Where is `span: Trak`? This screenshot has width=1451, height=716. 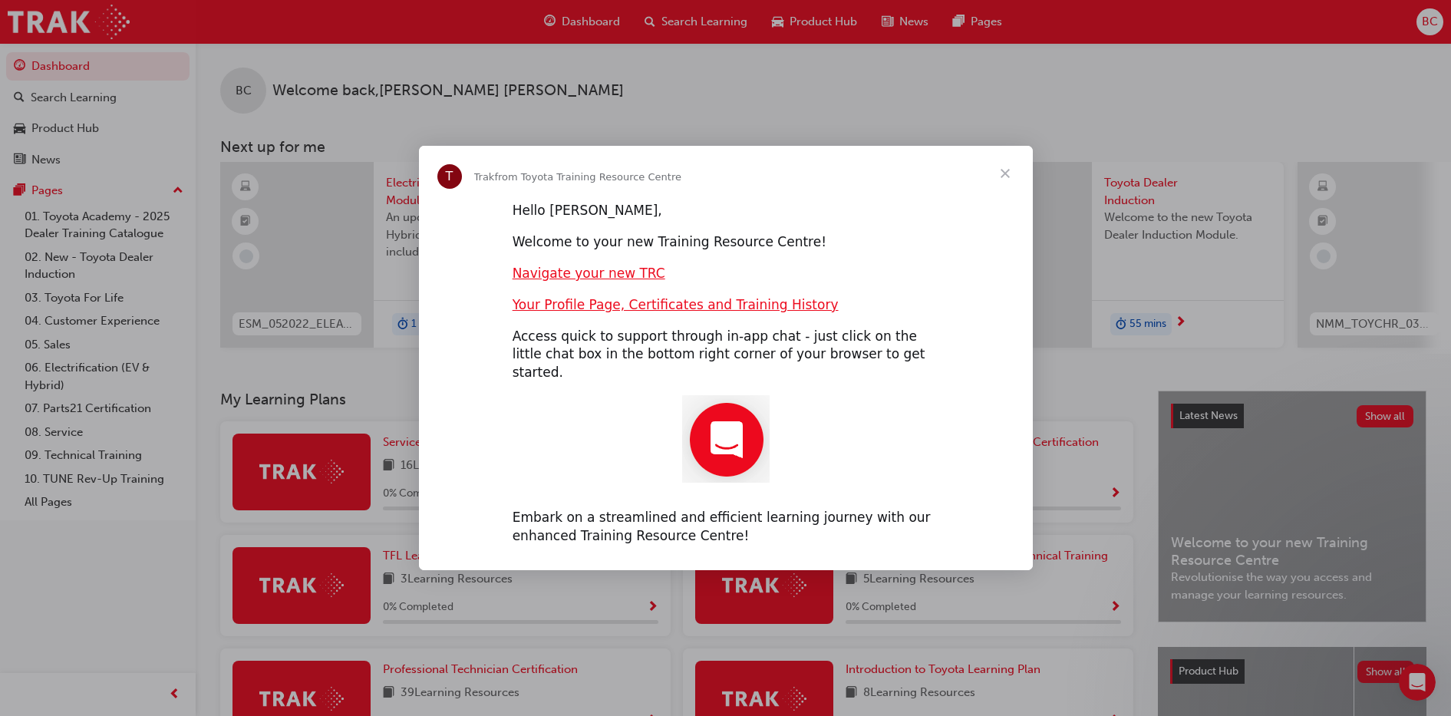
span: Trak is located at coordinates (484, 176).